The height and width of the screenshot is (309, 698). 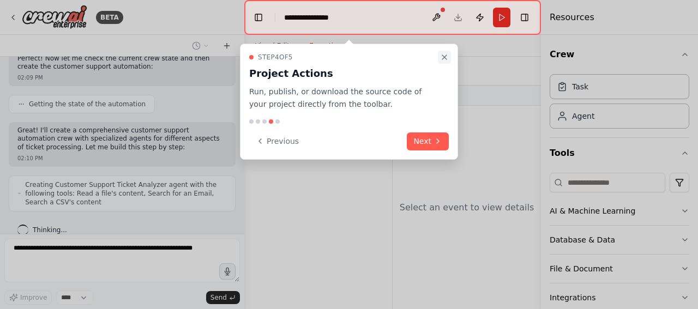 What do you see at coordinates (342, 98) in the screenshot?
I see `p: Run, publish, or download the source code of your project directly from the toolbar.` at bounding box center [342, 98].